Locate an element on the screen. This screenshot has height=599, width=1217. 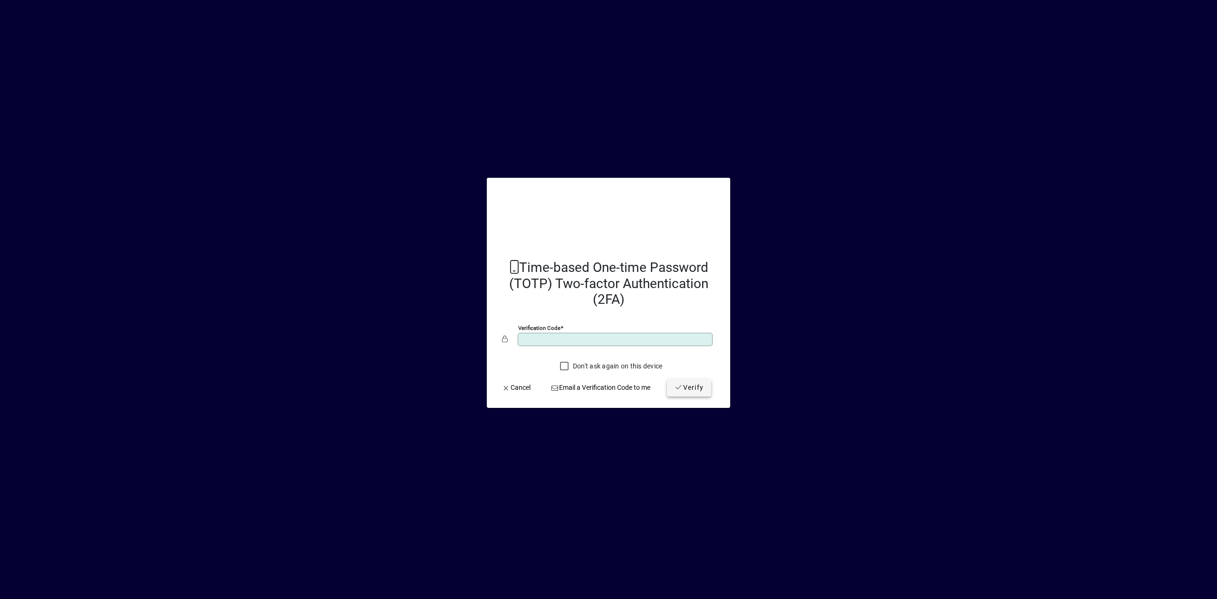
mat-label: Verification code is located at coordinates (539, 328).